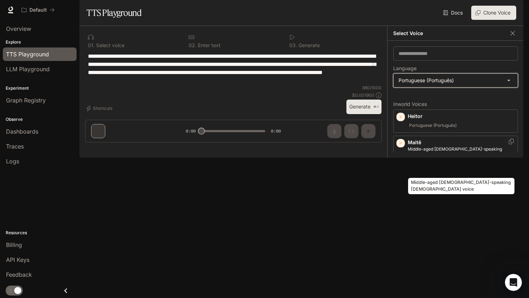  I want to click on p: Heitor, so click(462, 116).